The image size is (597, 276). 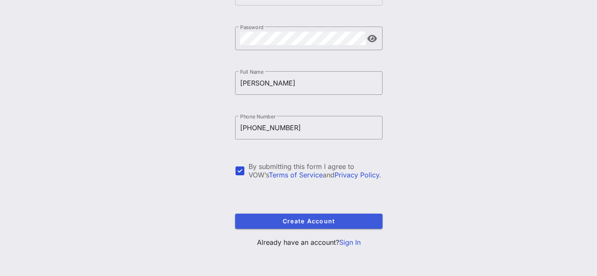 What do you see at coordinates (309, 242) in the screenshot?
I see `p: Already have an account?` at bounding box center [309, 242].